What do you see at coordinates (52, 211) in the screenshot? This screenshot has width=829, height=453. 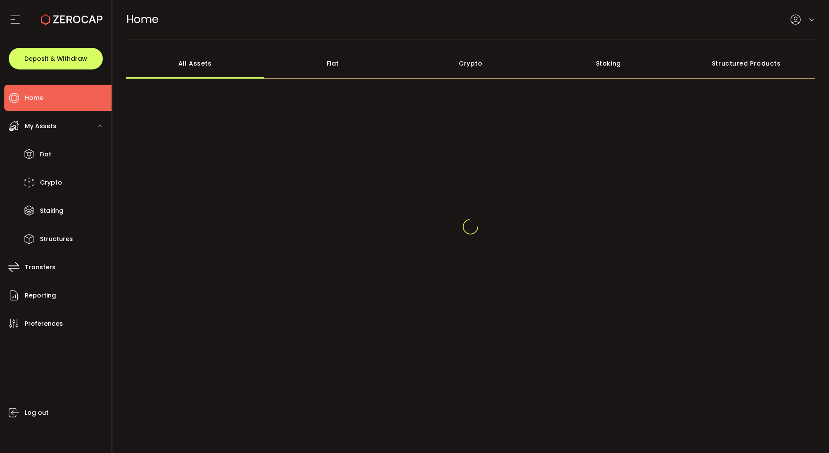 I see `span: Staking` at bounding box center [52, 211].